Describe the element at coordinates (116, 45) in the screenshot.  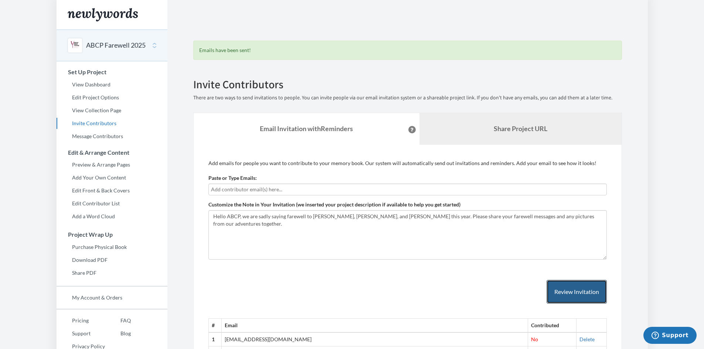
I see `button: ABCP Farewell 2025` at that location.